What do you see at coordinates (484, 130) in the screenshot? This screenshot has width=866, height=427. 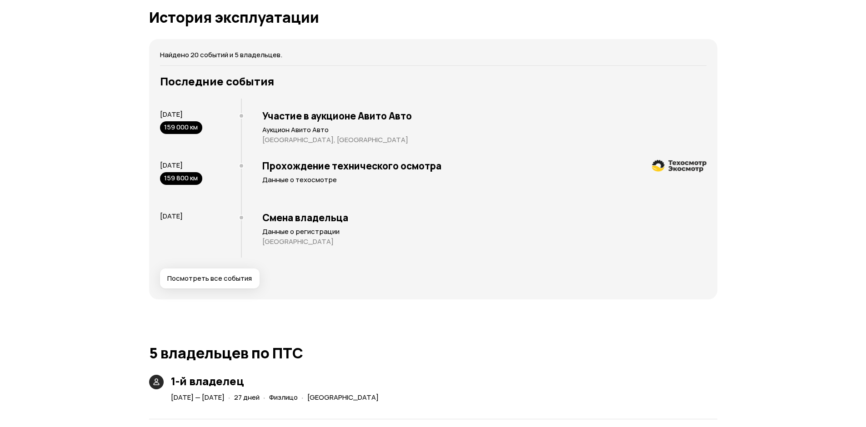 I see `p: Аукцион Авито Авто` at bounding box center [484, 130].